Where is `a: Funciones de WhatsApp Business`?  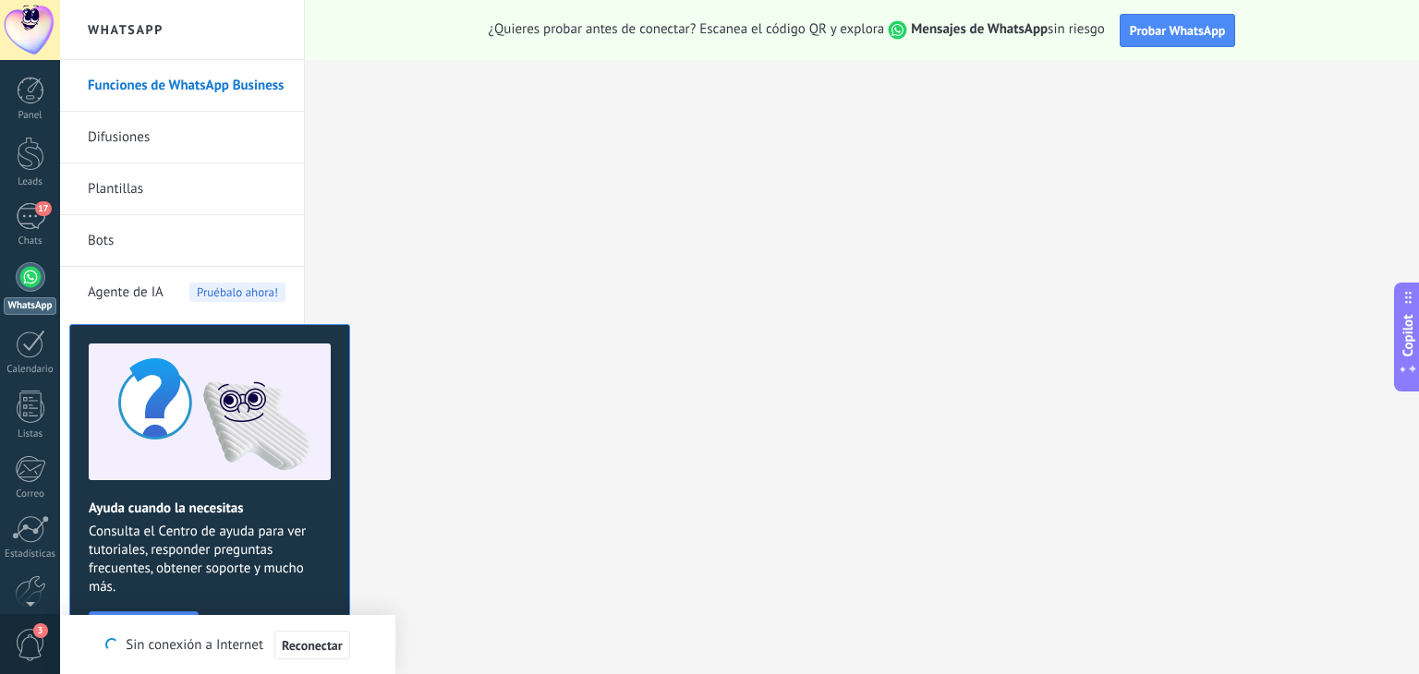 a: Funciones de WhatsApp Business is located at coordinates (187, 86).